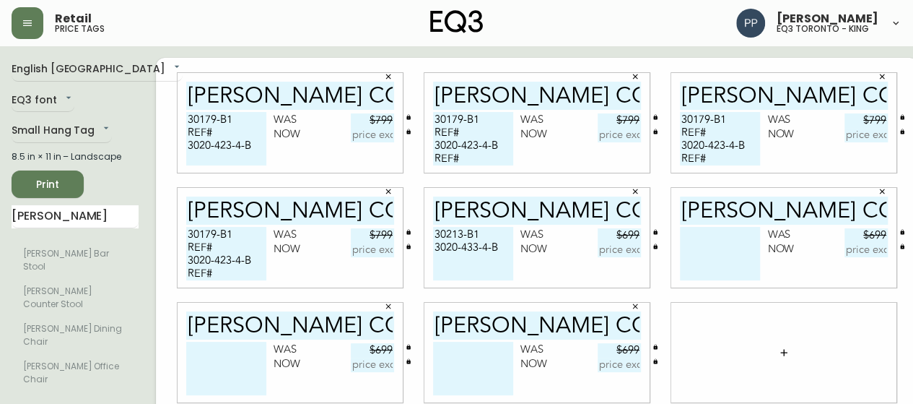 The image size is (913, 404). What do you see at coordinates (226, 139) in the screenshot?
I see `textarea: 30179-B1 REF# 3020-423-4-B` at bounding box center [226, 139].